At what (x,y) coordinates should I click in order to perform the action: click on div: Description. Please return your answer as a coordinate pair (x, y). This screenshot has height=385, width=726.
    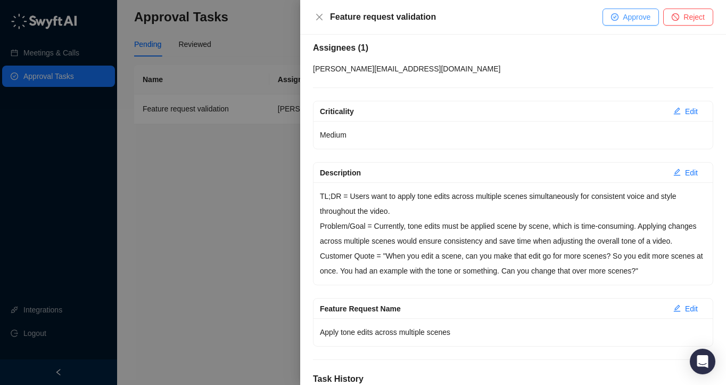
    Looking at the image, I should click on (493, 173).